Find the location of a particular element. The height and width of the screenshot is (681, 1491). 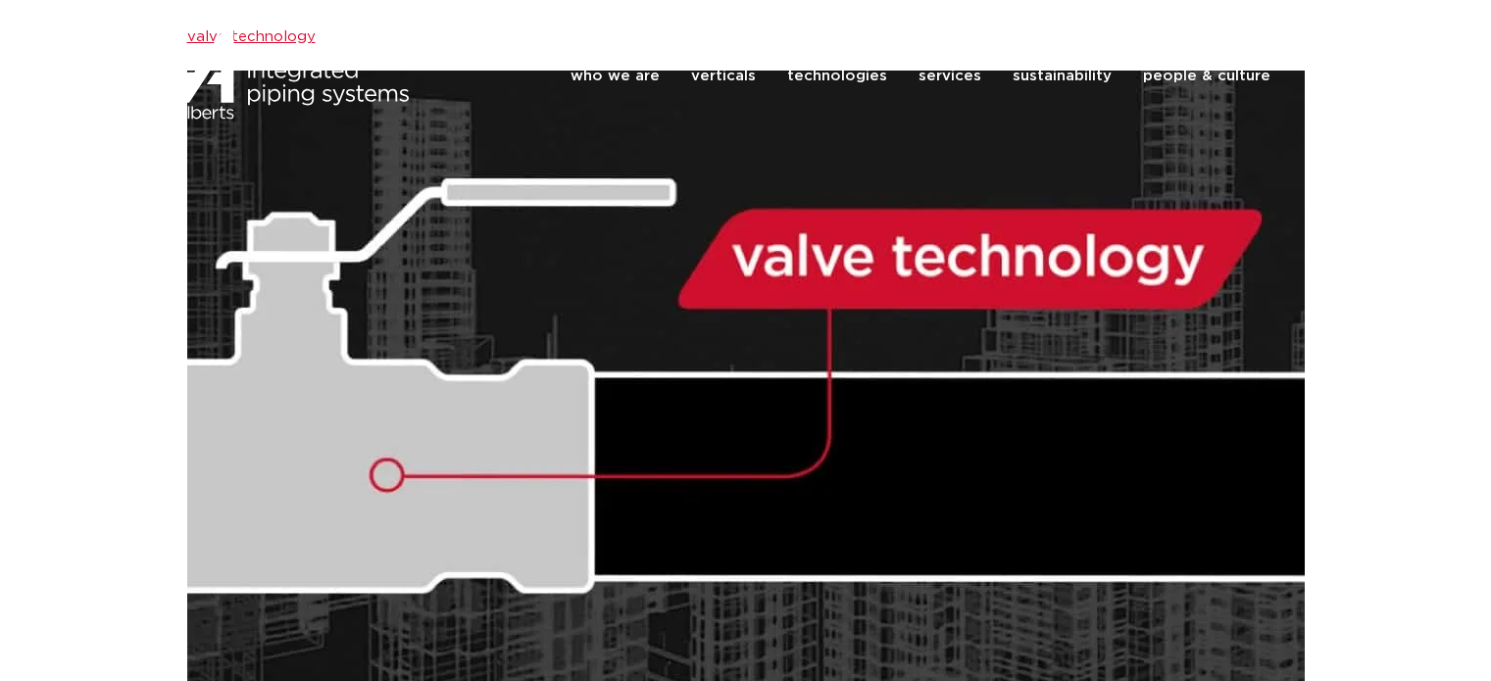

a: verticals is located at coordinates (724, 76).